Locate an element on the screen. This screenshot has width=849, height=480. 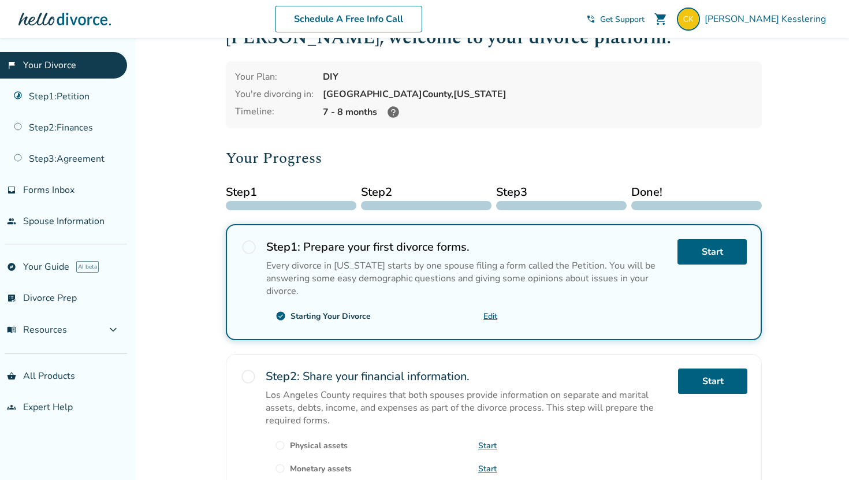
span: Get Support is located at coordinates (622, 19).